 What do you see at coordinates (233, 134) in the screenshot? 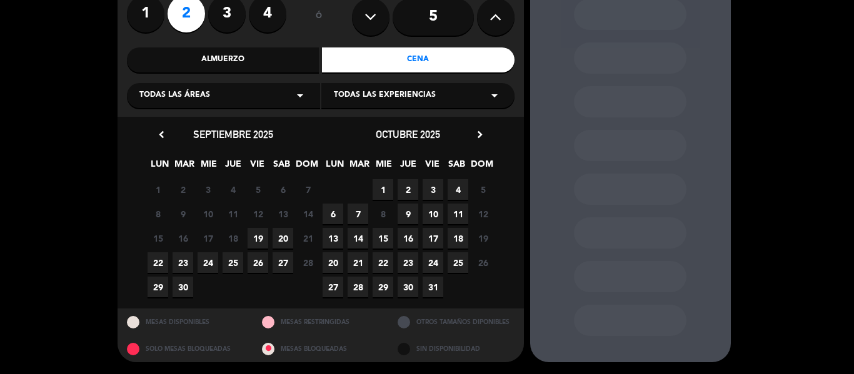
I see `span: septiembre 2025` at bounding box center [233, 134].